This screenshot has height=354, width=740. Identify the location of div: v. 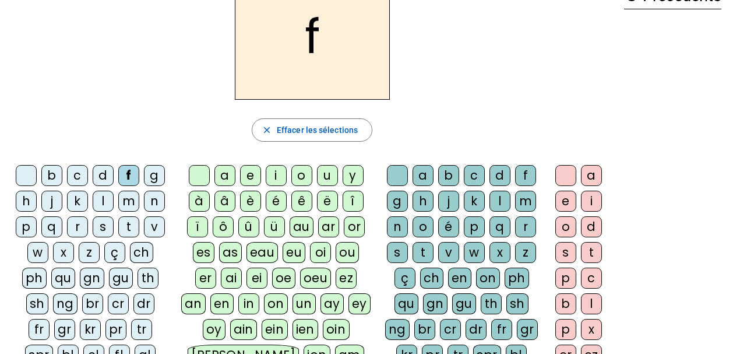
(154, 227).